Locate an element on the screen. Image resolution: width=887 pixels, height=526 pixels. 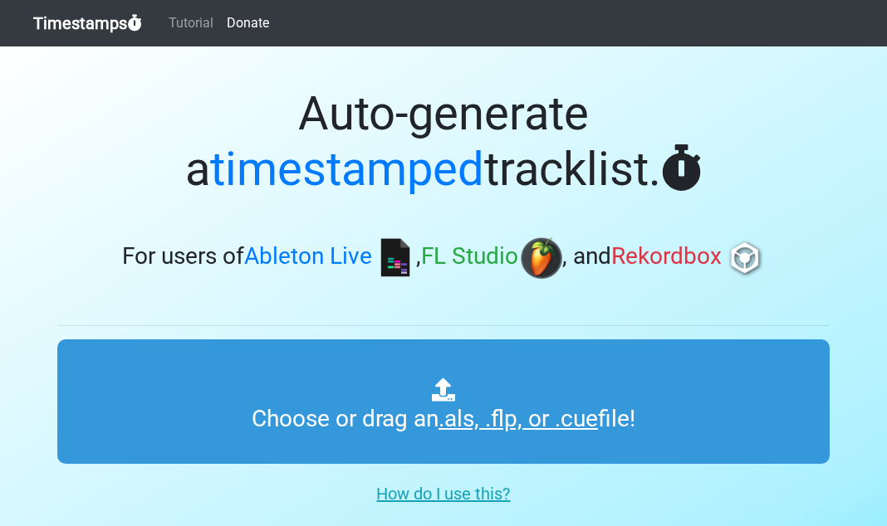
img: ableton.png is located at coordinates (395, 258).